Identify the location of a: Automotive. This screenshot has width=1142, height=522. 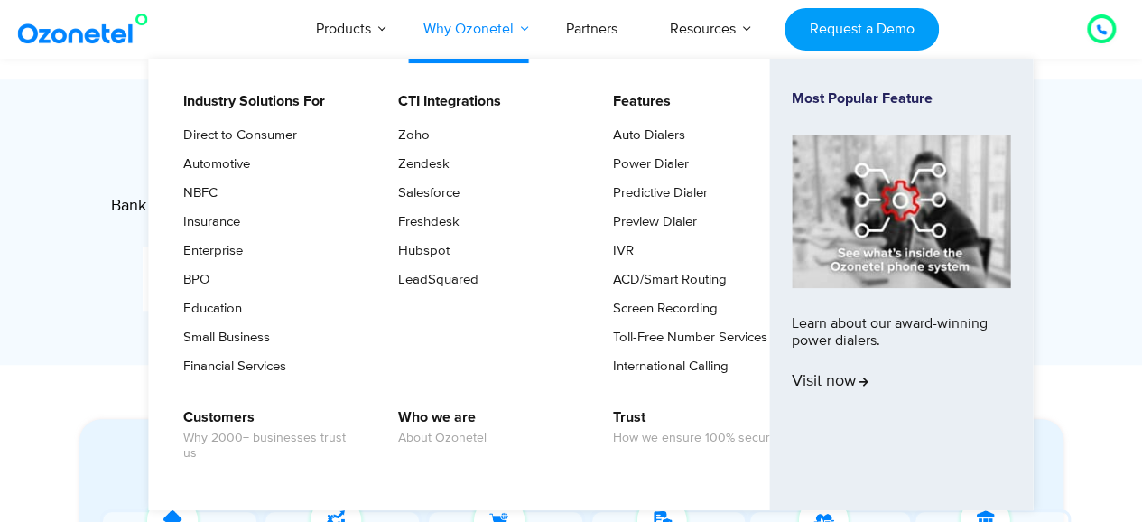
(212, 164).